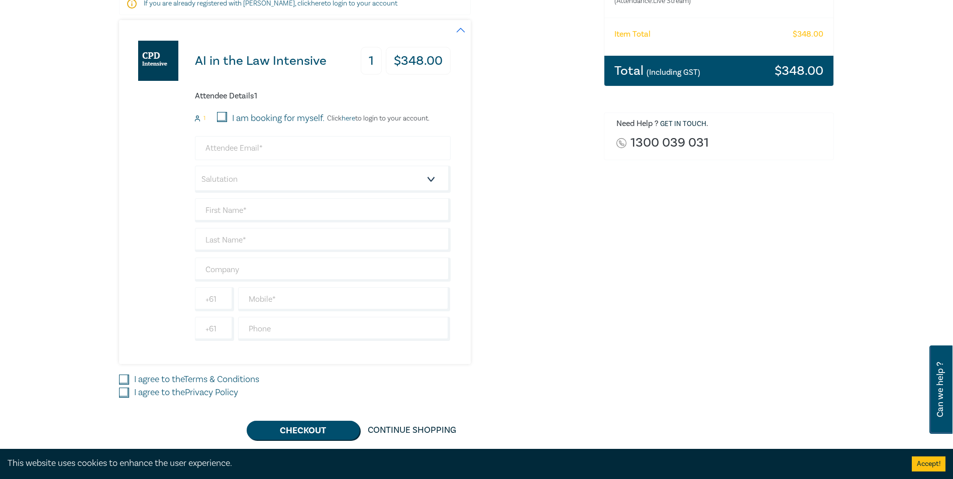 The width and height of the screenshot is (953, 479). What do you see at coordinates (344, 299) in the screenshot?
I see `input: Mobile*` at bounding box center [344, 299].